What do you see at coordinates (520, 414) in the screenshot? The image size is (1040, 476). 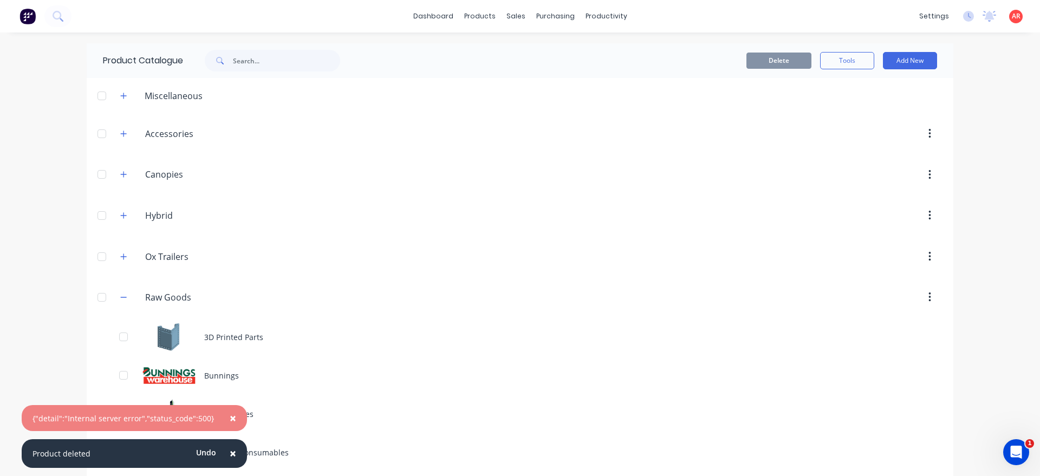 I see `div: ConsumablesConsumables` at bounding box center [520, 414].